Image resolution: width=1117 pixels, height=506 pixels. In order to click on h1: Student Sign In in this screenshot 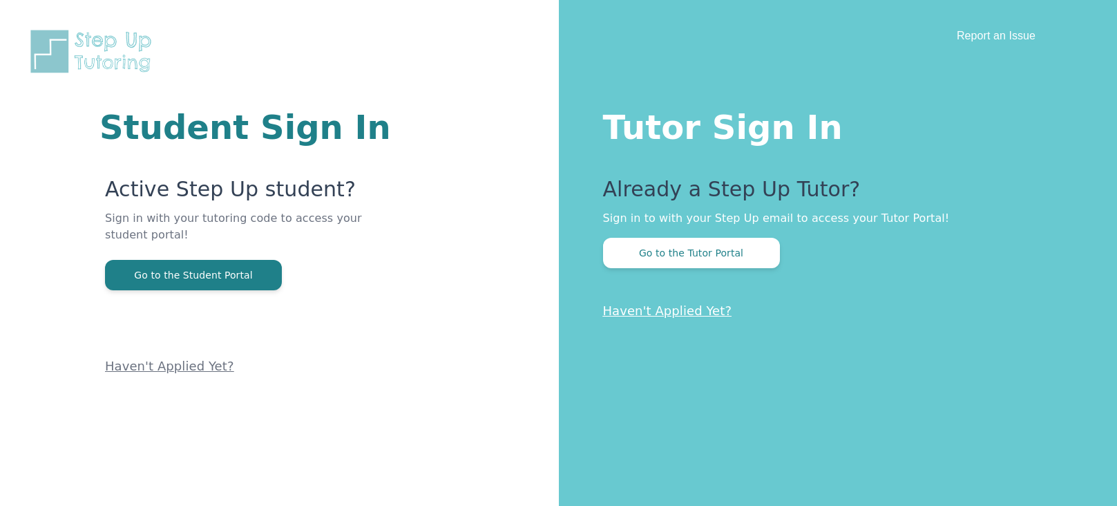, I will do `click(246, 127)`.